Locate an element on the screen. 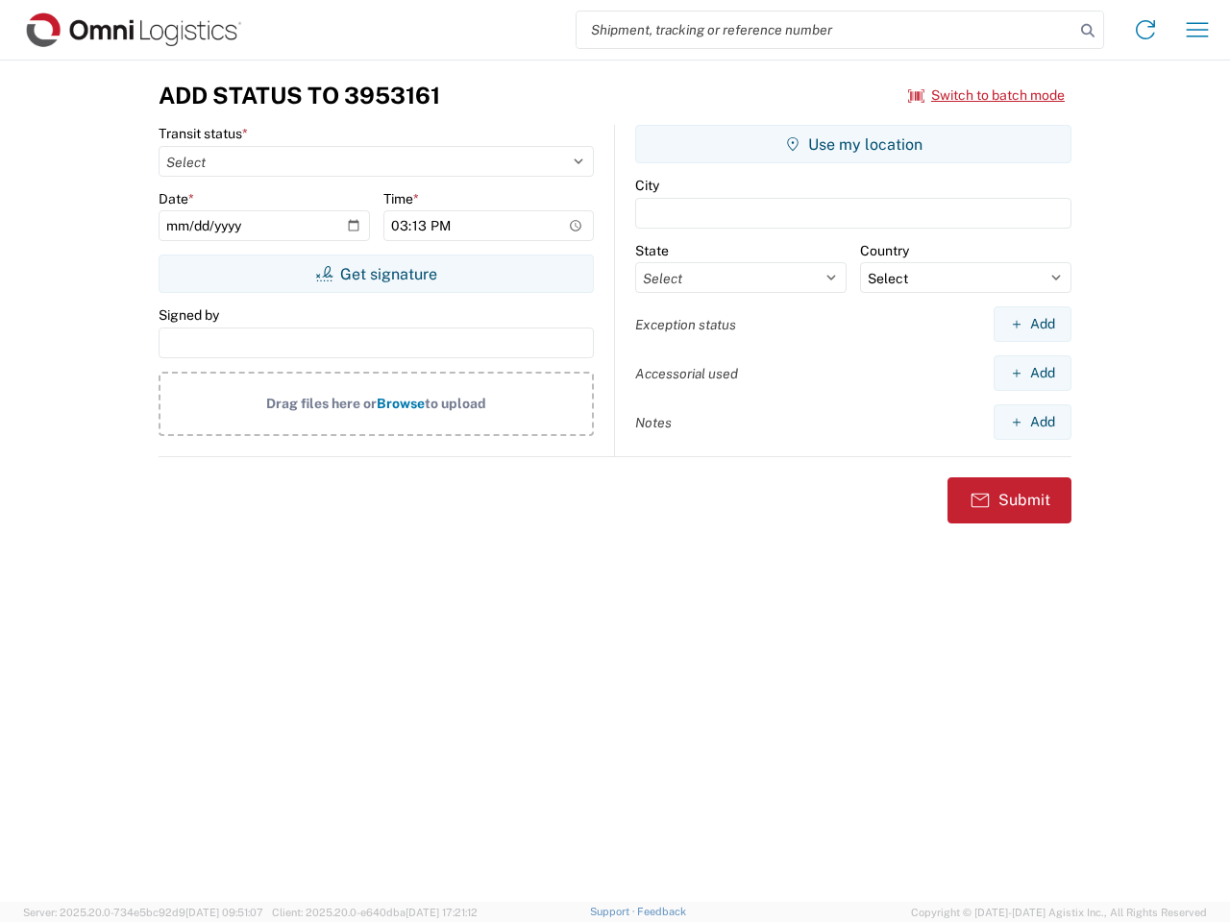  button: Get signature is located at coordinates (376, 274).